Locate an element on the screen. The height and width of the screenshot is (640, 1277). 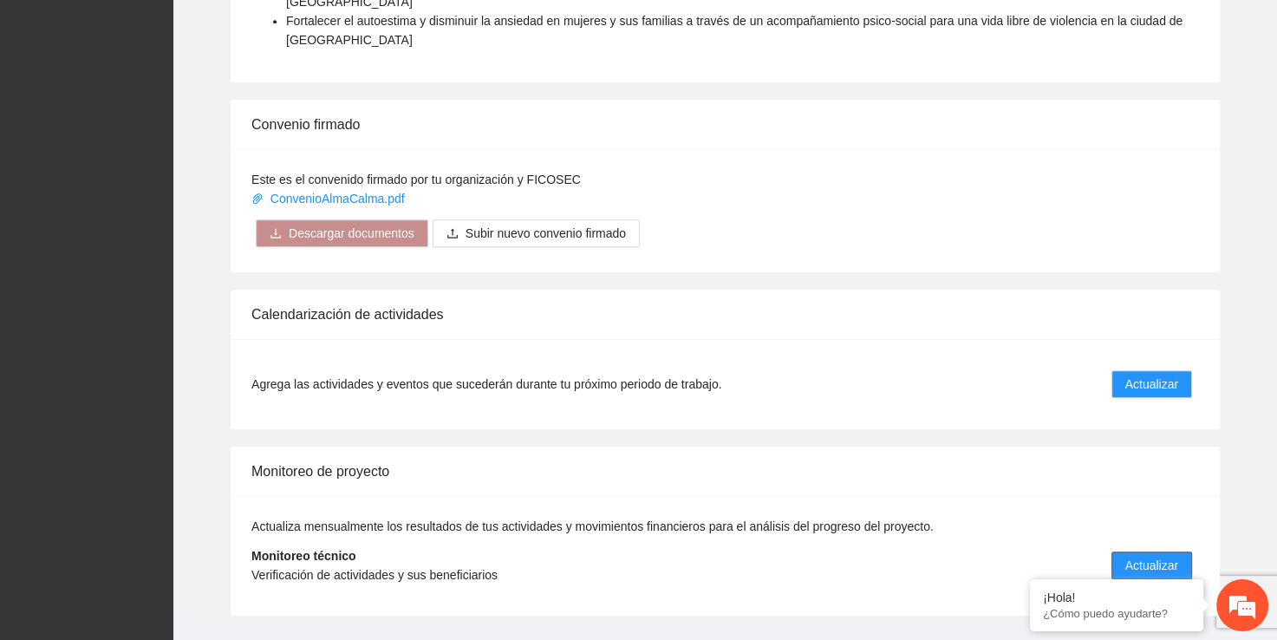
a: ConvenioAlmaCalma.pdf is located at coordinates (329, 199).